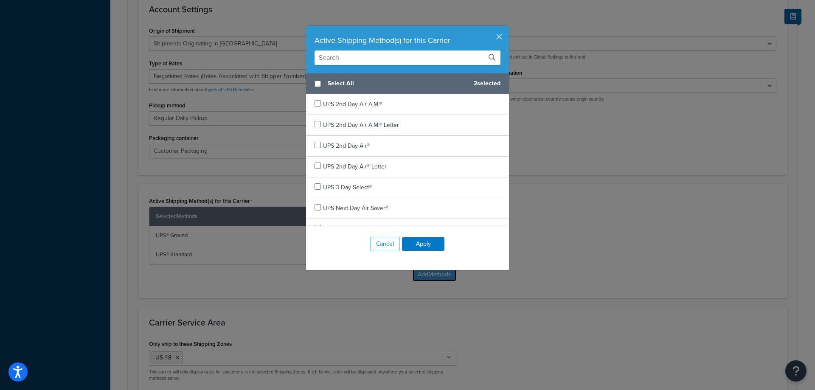 The image size is (815, 390). Describe the element at coordinates (356, 208) in the screenshot. I see `span: UPS Next Day Air Saver®` at that location.